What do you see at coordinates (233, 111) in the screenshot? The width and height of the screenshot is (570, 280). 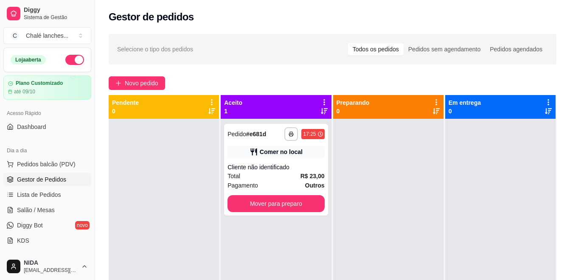 I see `p: 1` at bounding box center [233, 111].